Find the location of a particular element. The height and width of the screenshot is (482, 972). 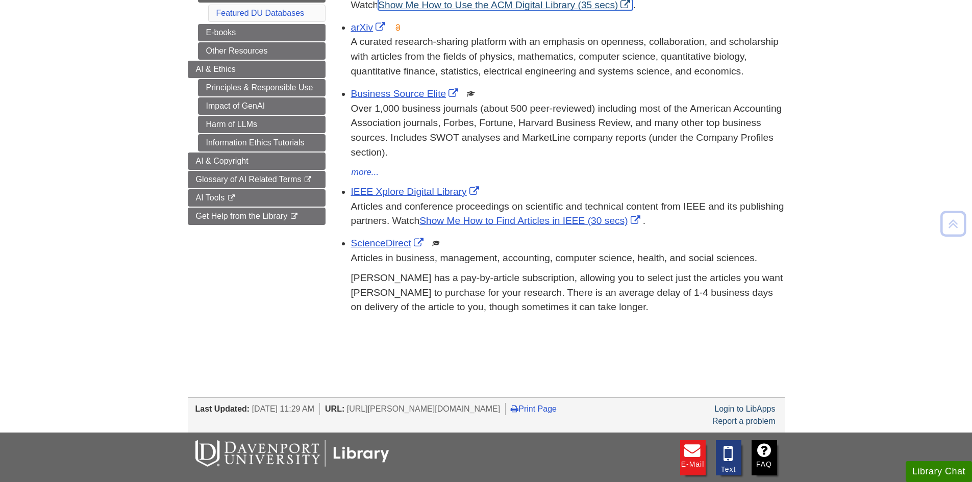

button: Library Chat is located at coordinates (939, 471).